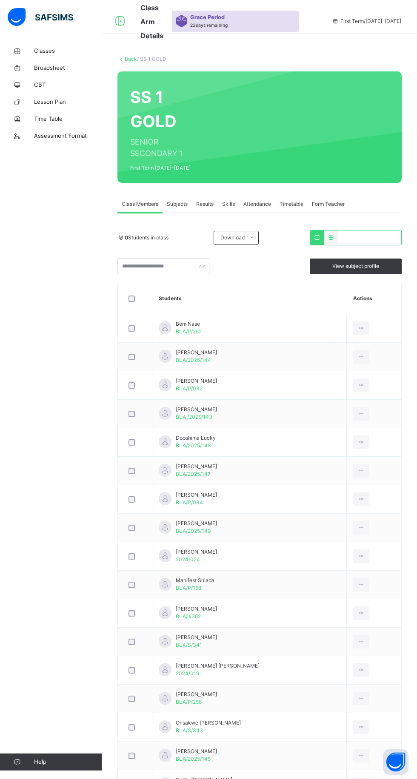 Image resolution: width=417 pixels, height=779 pixels. I want to click on span: Timetable, so click(291, 204).